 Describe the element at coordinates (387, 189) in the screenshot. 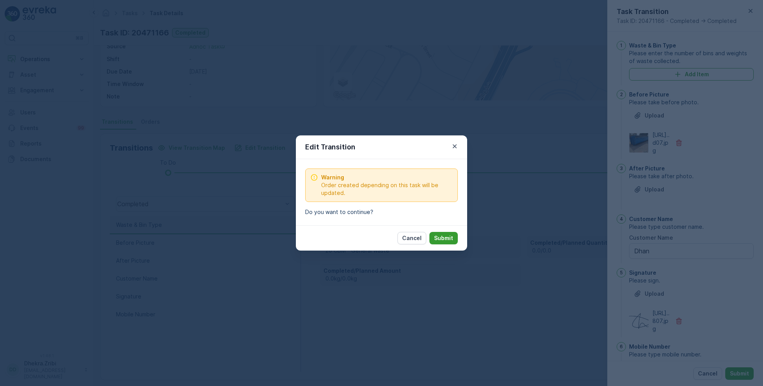

I see `span: Order created depending on this task will be updated.` at that location.